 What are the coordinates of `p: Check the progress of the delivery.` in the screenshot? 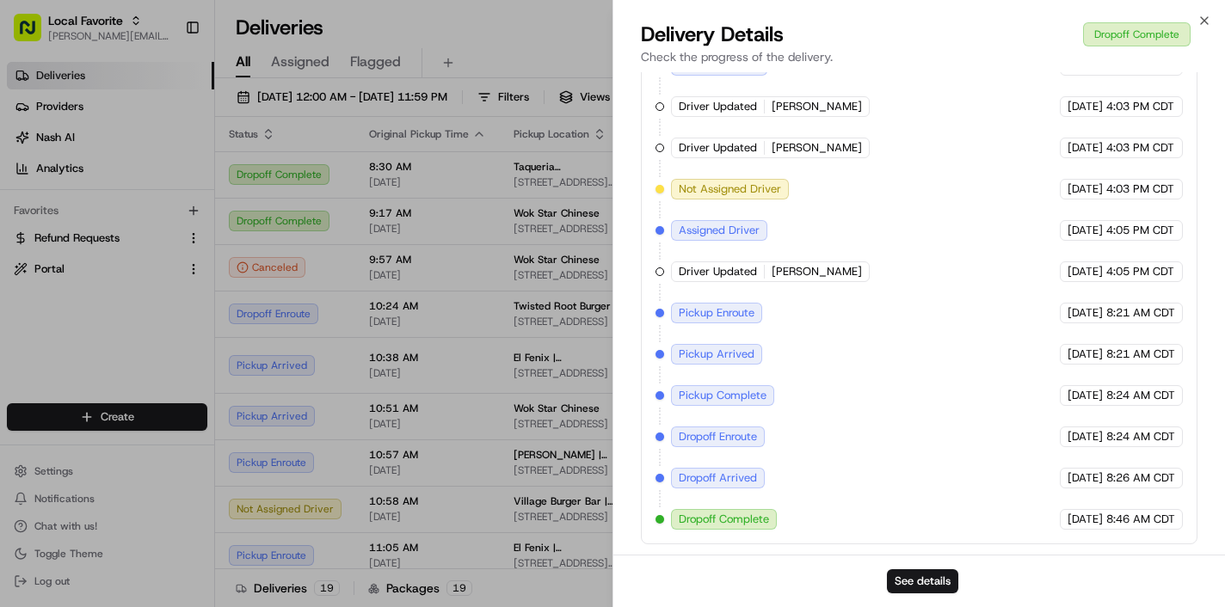 It's located at (919, 57).